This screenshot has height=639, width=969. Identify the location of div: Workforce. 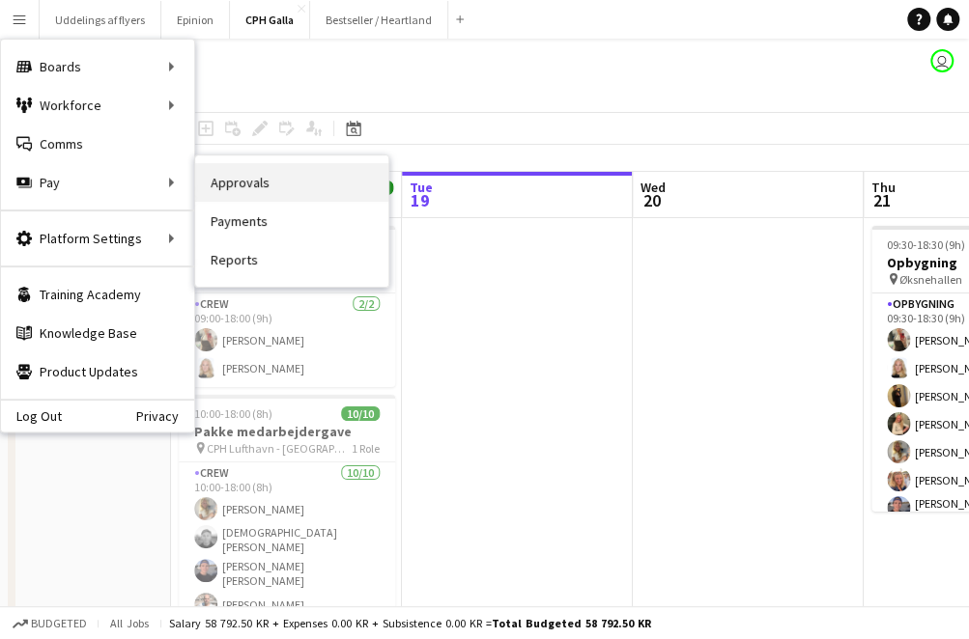
(98, 105).